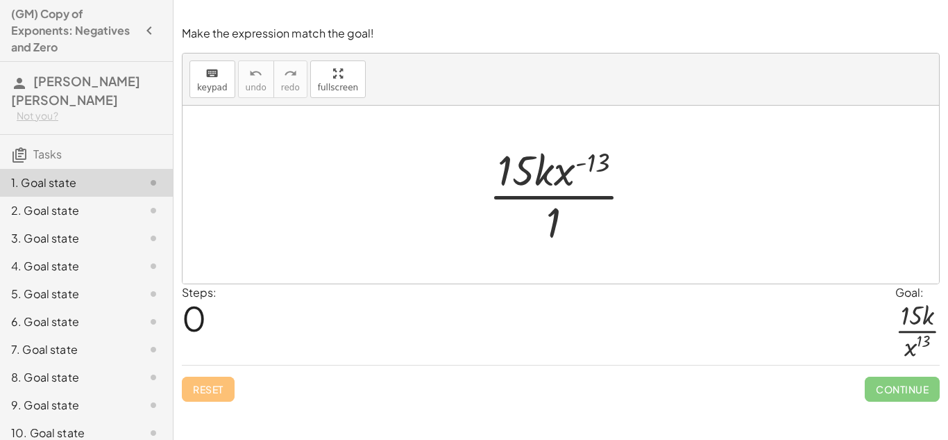 The image size is (948, 440). I want to click on button: redoredo, so click(290, 79).